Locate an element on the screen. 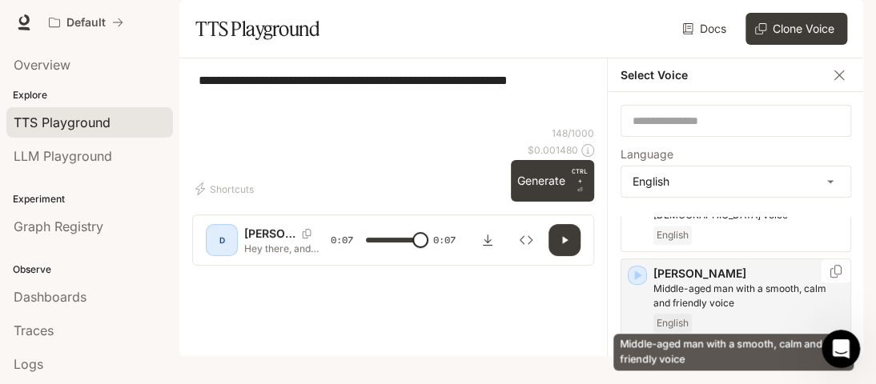 This screenshot has width=876, height=384. button: Inspect is located at coordinates (526, 240).